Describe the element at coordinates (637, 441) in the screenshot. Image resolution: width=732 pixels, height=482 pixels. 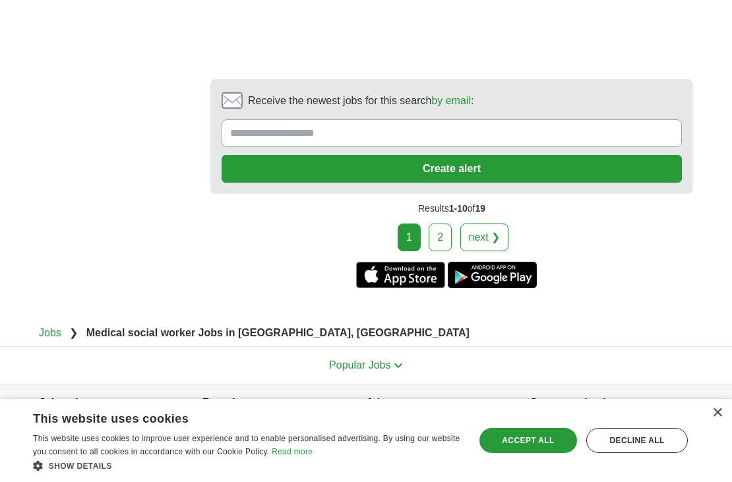
I see `div: Decline all` at that location.